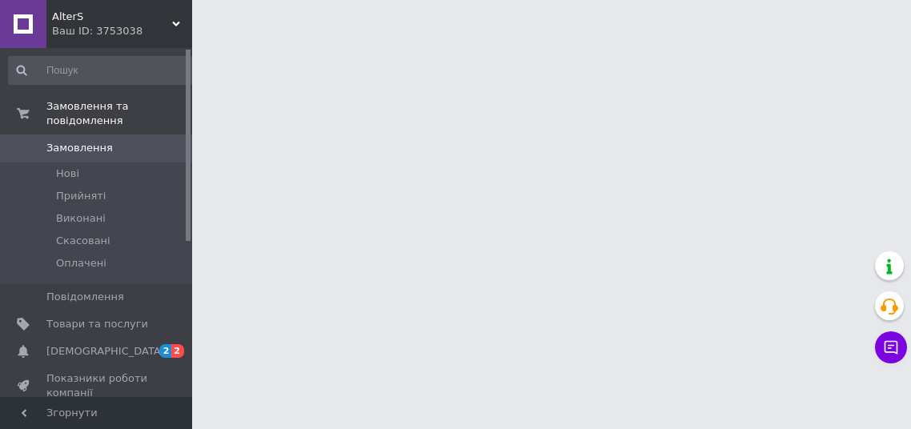  What do you see at coordinates (119, 114) in the screenshot?
I see `span: Замовлення та повідомлення` at bounding box center [119, 114].